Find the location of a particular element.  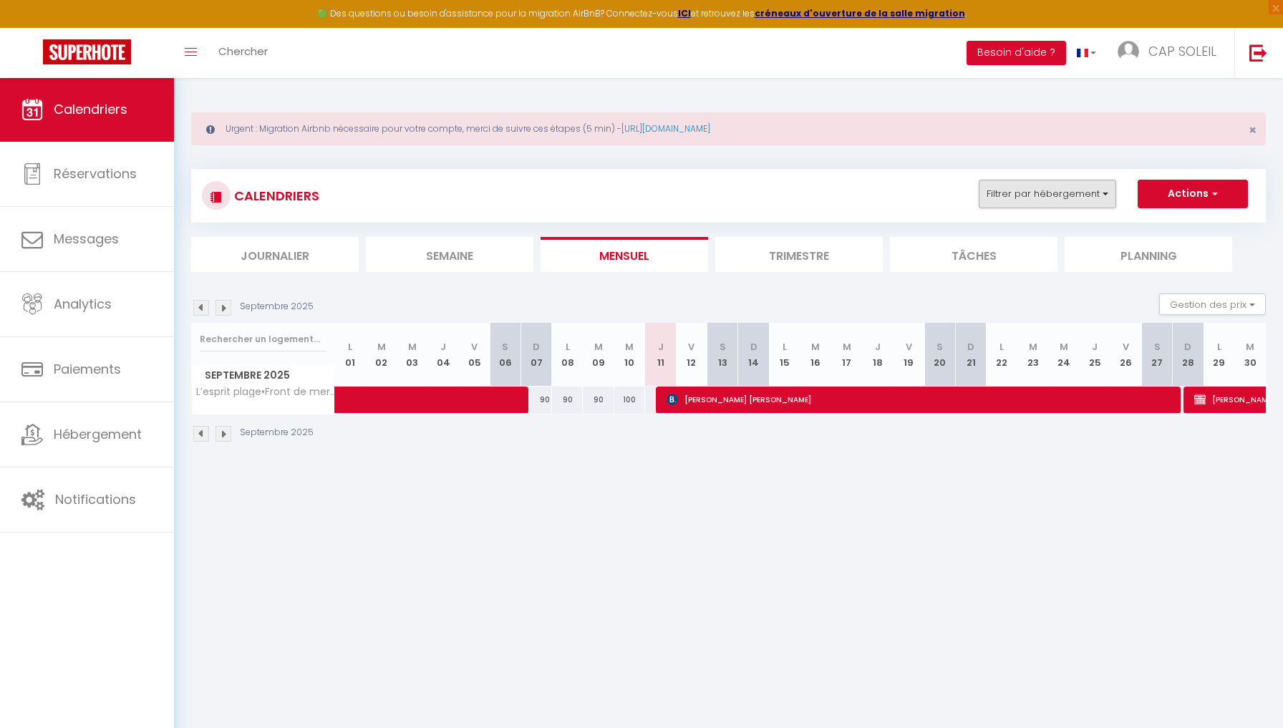

th: 20 is located at coordinates (940, 355).